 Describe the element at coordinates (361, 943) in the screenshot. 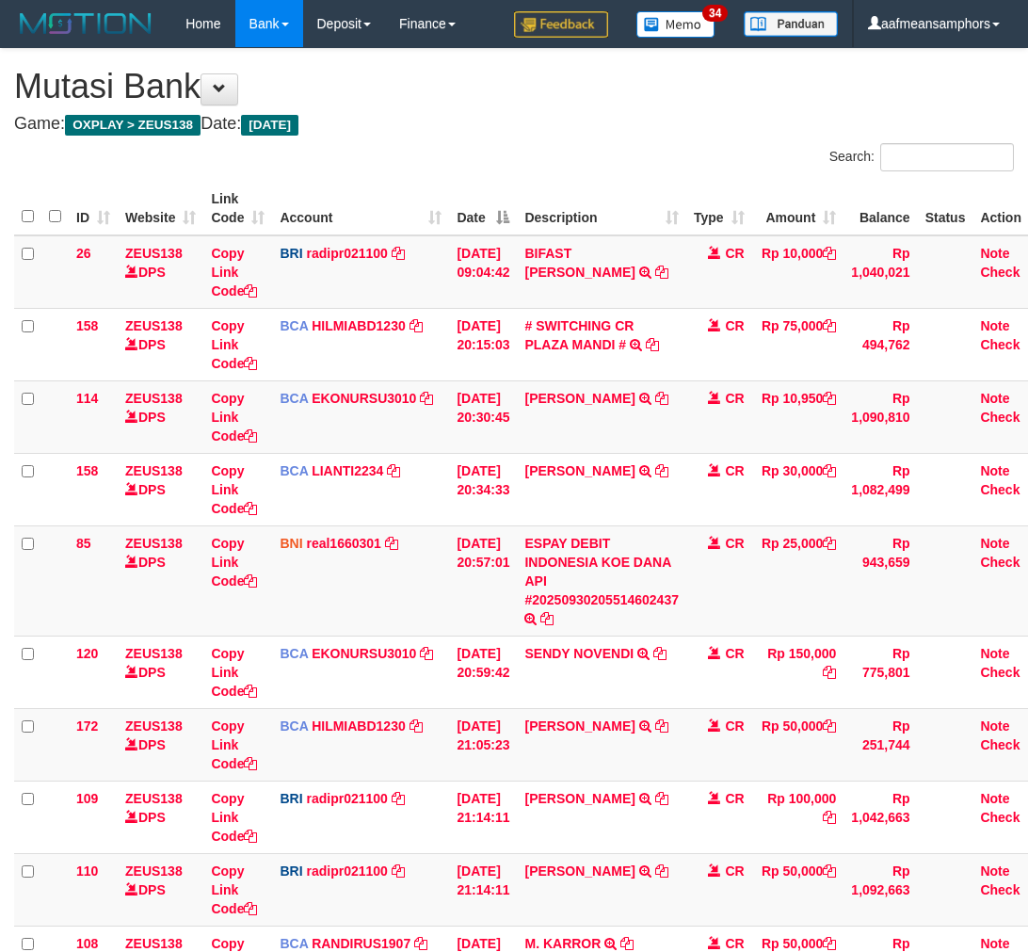

I see `a: RANDIRUS1907` at that location.